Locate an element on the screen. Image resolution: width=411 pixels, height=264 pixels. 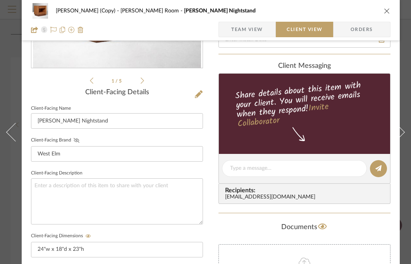
button: Client-Facing Dimensions is located at coordinates (88, 236).